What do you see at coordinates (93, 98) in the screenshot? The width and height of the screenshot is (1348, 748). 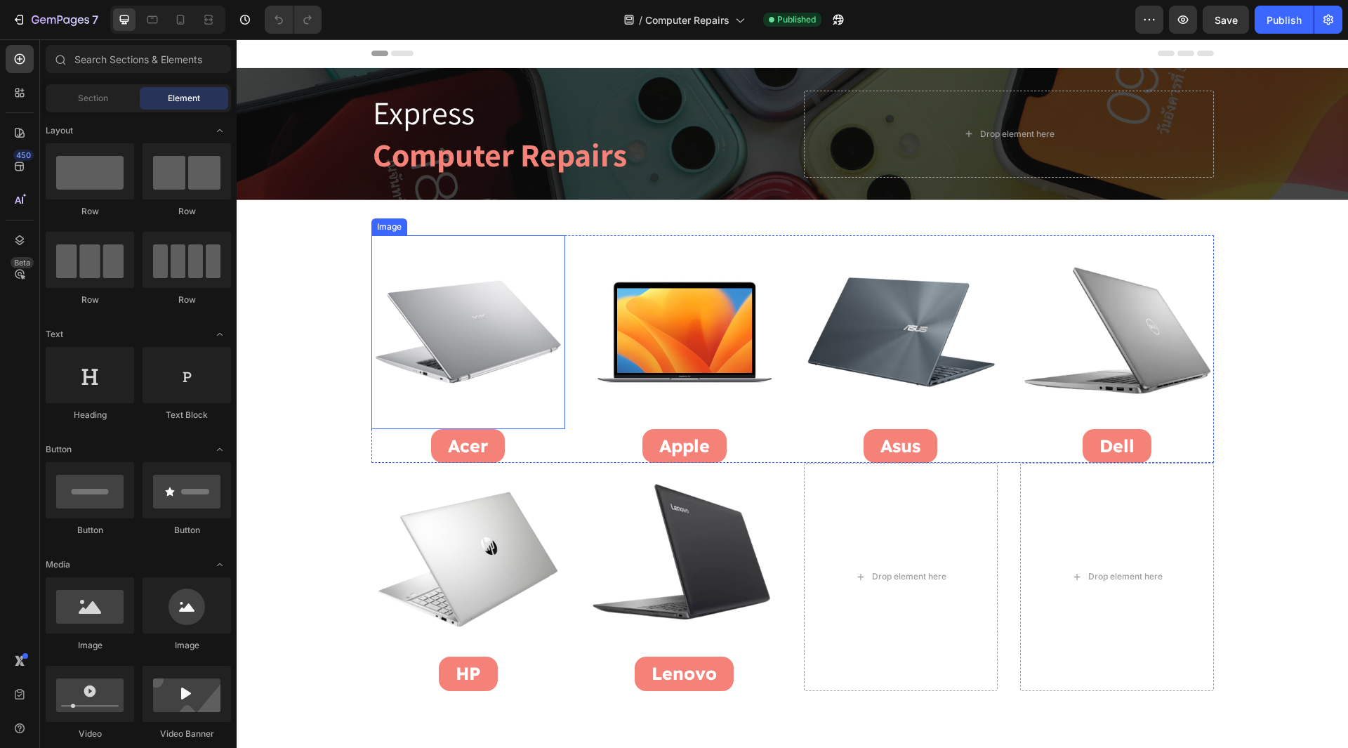 I see `span: Section` at bounding box center [93, 98].